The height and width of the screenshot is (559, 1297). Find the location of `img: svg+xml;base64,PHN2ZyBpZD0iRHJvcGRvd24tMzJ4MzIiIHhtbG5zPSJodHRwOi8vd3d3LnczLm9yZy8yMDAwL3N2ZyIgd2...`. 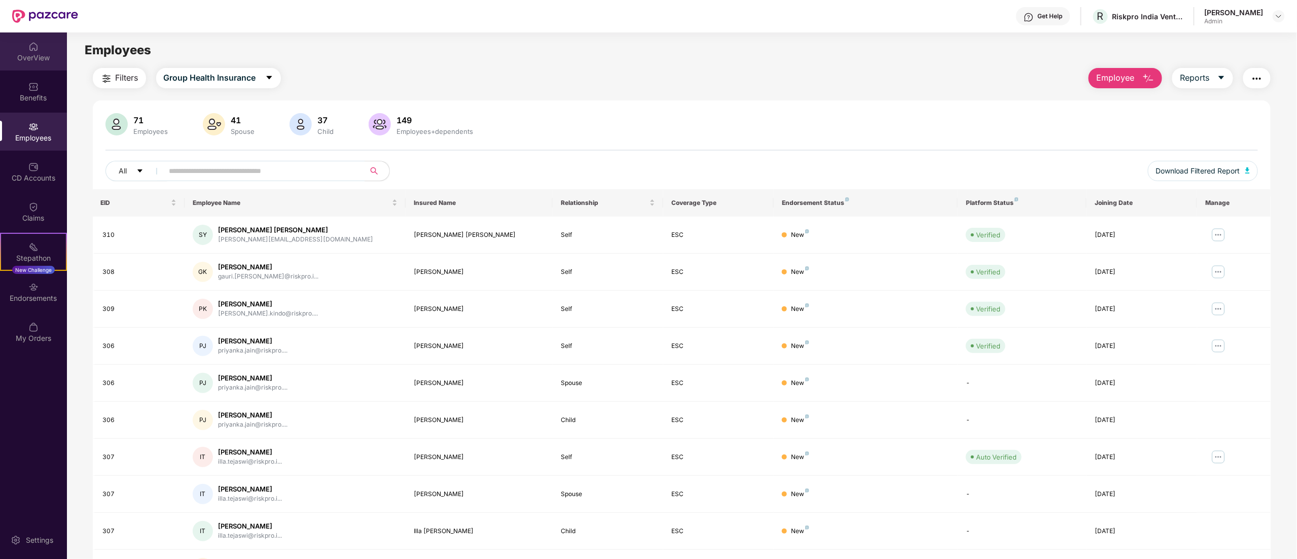

img: svg+xml;base64,PHN2ZyBpZD0iRHJvcGRvd24tMzJ4MzIiIHhtbG5zPSJodHRwOi8vd3d3LnczLm9yZy8yMDAwL3N2ZyIgd2... is located at coordinates (1278, 16).